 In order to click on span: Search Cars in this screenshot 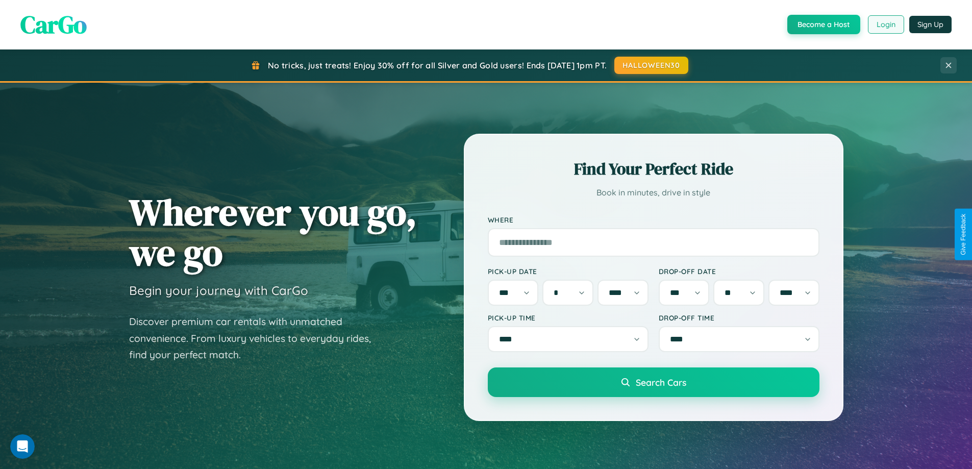, I will do `click(661, 382)`.